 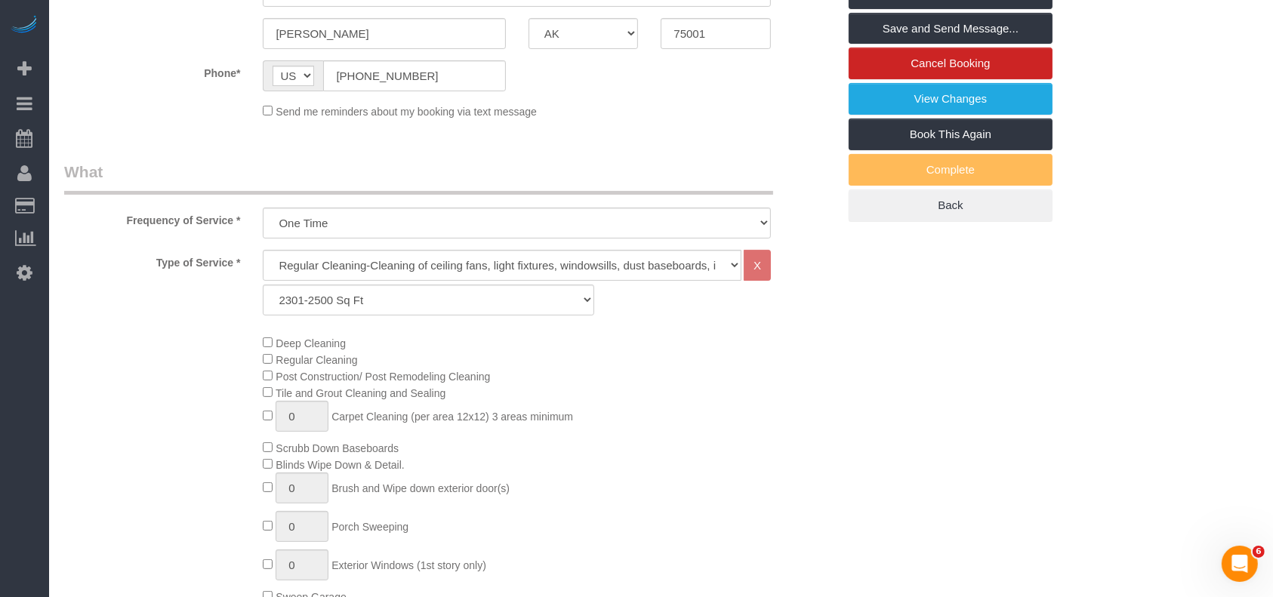 What do you see at coordinates (310, 344) in the screenshot?
I see `span: Deep Cleaning` at bounding box center [310, 344].